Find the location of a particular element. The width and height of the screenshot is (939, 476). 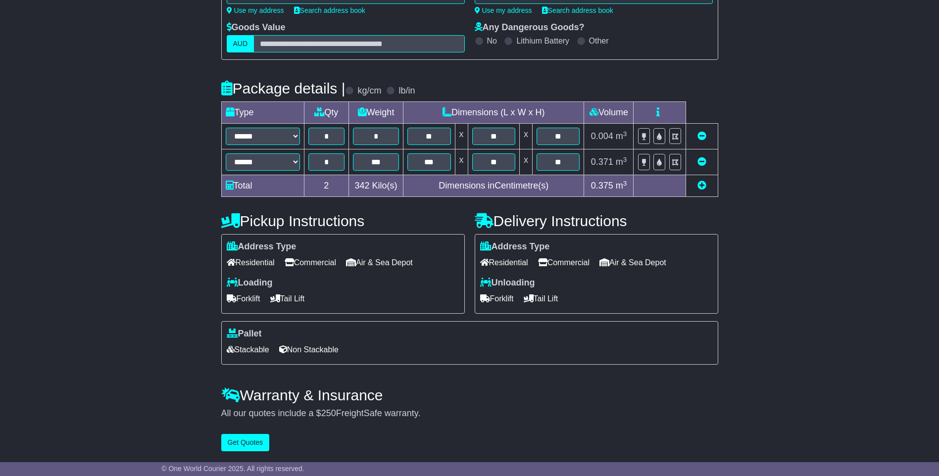

span: © One World Courier 2025. All rights reserved. is located at coordinates (233, 469).